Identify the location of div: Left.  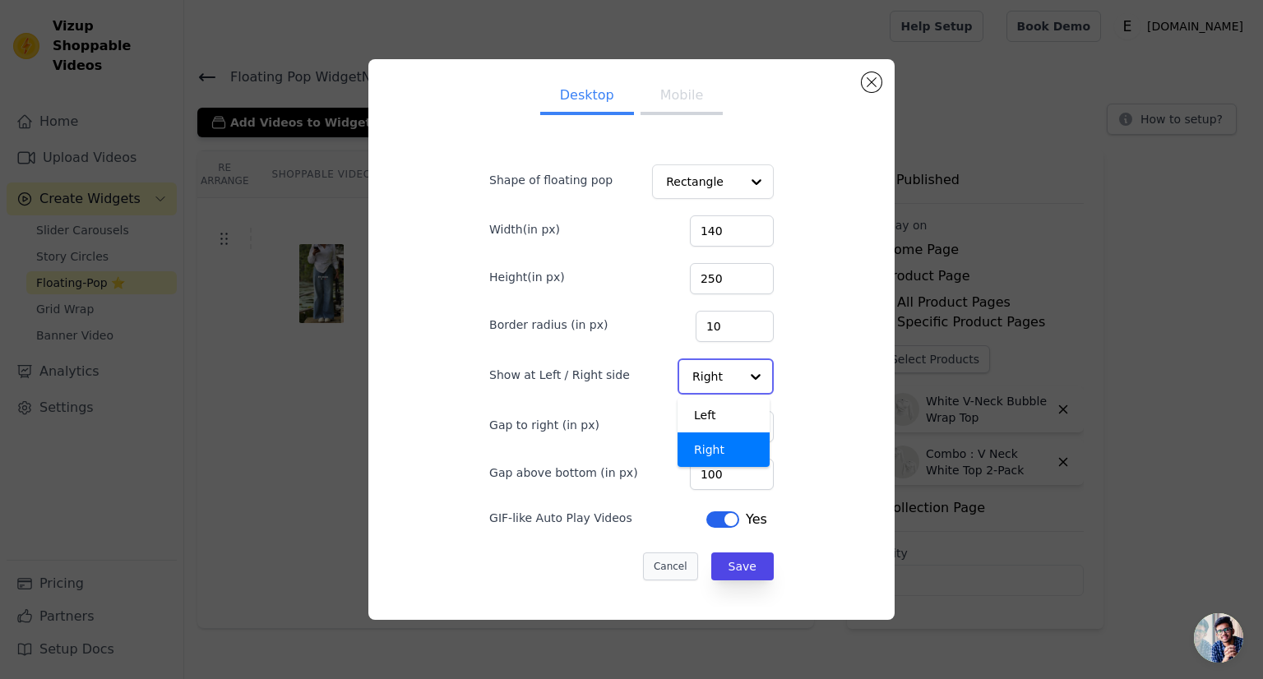
(724, 415).